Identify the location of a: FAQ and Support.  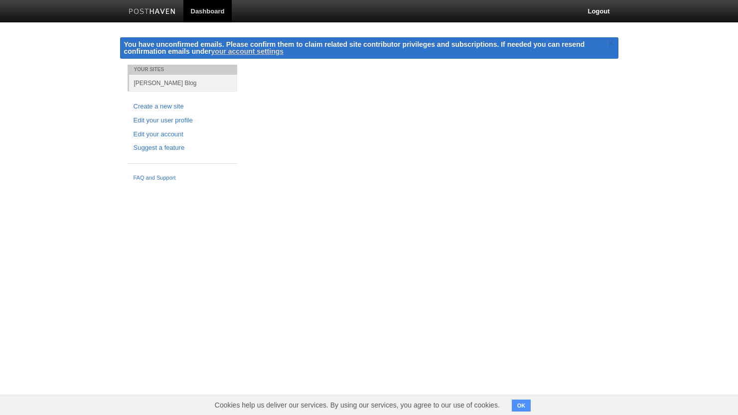
(182, 178).